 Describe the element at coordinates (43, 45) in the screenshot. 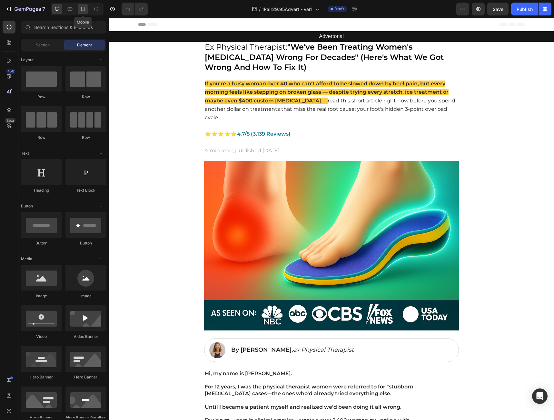

I see `span: Section` at that location.